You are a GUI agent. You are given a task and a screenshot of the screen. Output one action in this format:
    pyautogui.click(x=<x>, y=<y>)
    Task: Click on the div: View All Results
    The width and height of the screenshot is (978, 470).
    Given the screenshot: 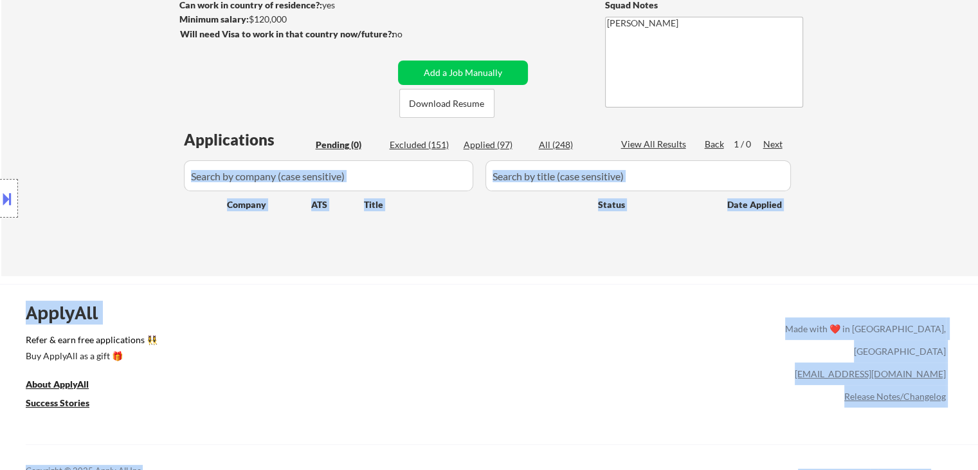 What is the action you would take?
    pyautogui.click(x=655, y=144)
    